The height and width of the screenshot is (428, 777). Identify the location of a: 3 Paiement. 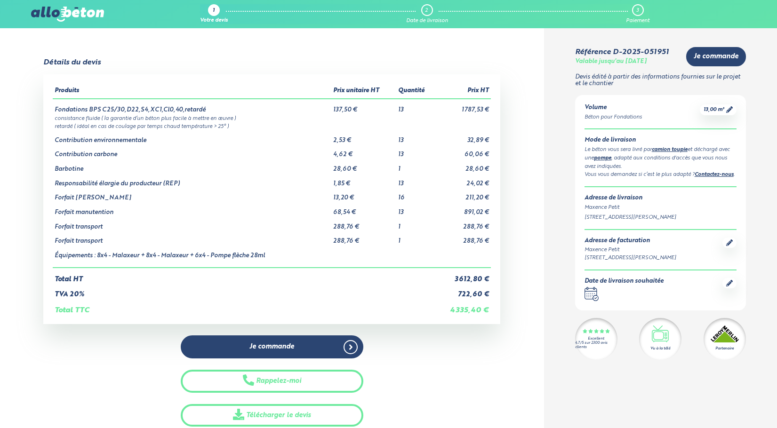
(638, 14).